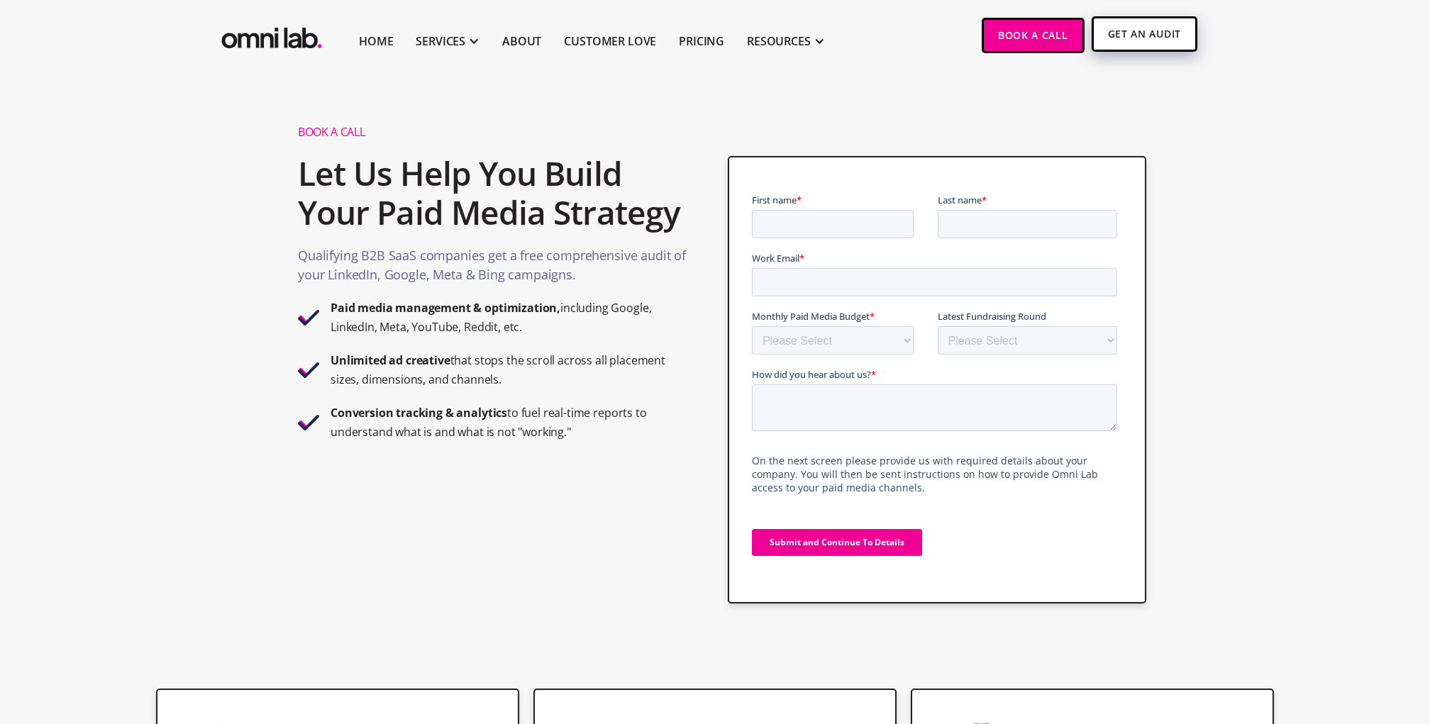 The height and width of the screenshot is (724, 1430). I want to click on div: SERVICES, so click(440, 41).